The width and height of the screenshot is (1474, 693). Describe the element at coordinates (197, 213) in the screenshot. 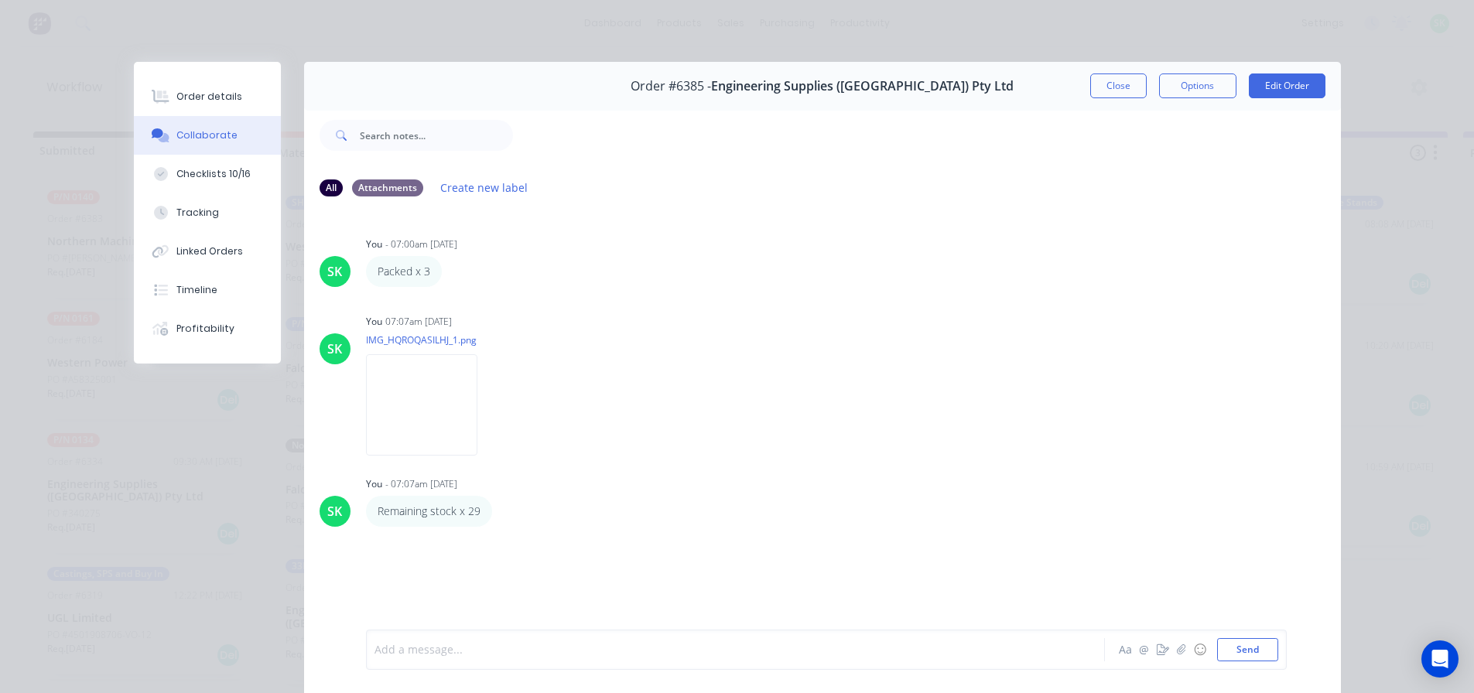

I see `div: Tracking` at that location.